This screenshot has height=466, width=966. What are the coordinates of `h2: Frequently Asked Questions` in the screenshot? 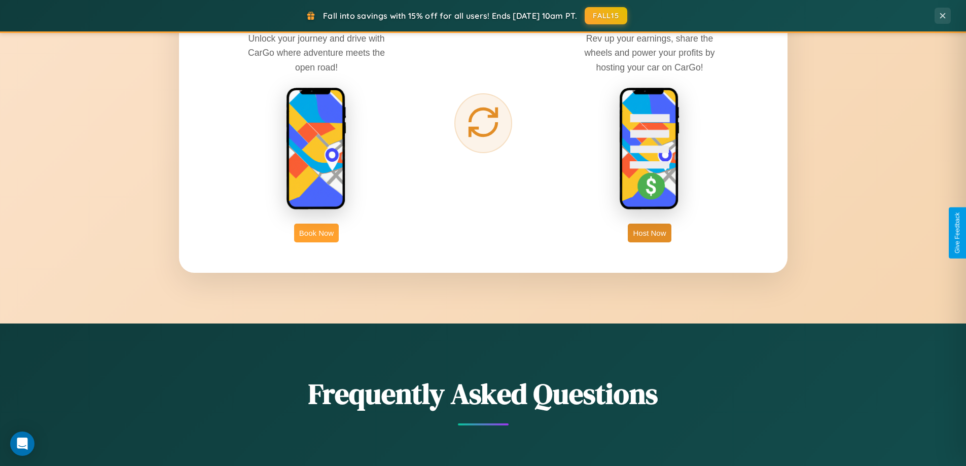 It's located at (483, 393).